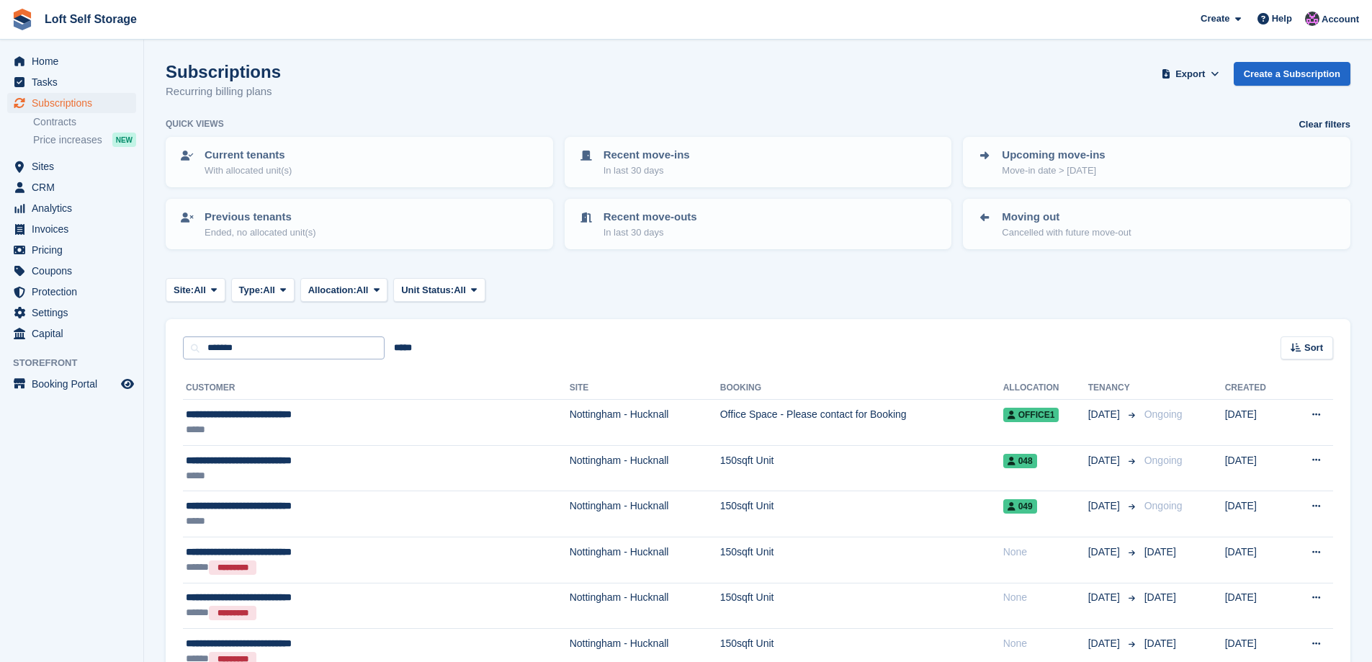 Image resolution: width=1372 pixels, height=662 pixels. What do you see at coordinates (1314, 348) in the screenshot?
I see `span: Sort` at bounding box center [1314, 348].